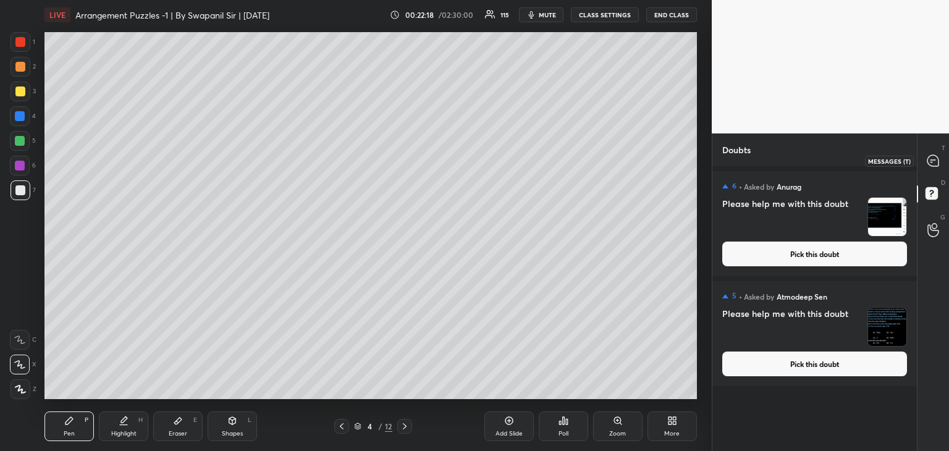 Image resolution: width=949 pixels, height=451 pixels. What do you see at coordinates (140, 420) in the screenshot?
I see `div: H` at bounding box center [140, 420].